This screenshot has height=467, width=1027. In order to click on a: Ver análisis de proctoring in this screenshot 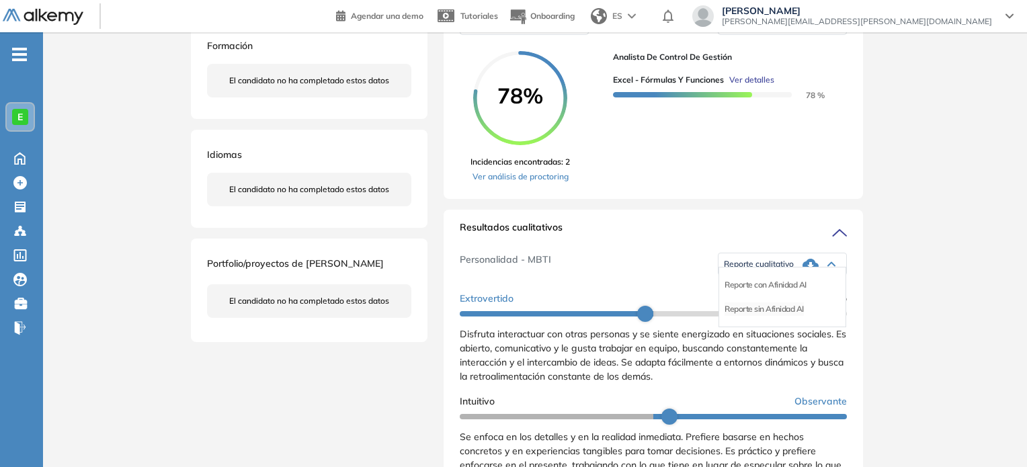, I will do `click(520, 177)`.